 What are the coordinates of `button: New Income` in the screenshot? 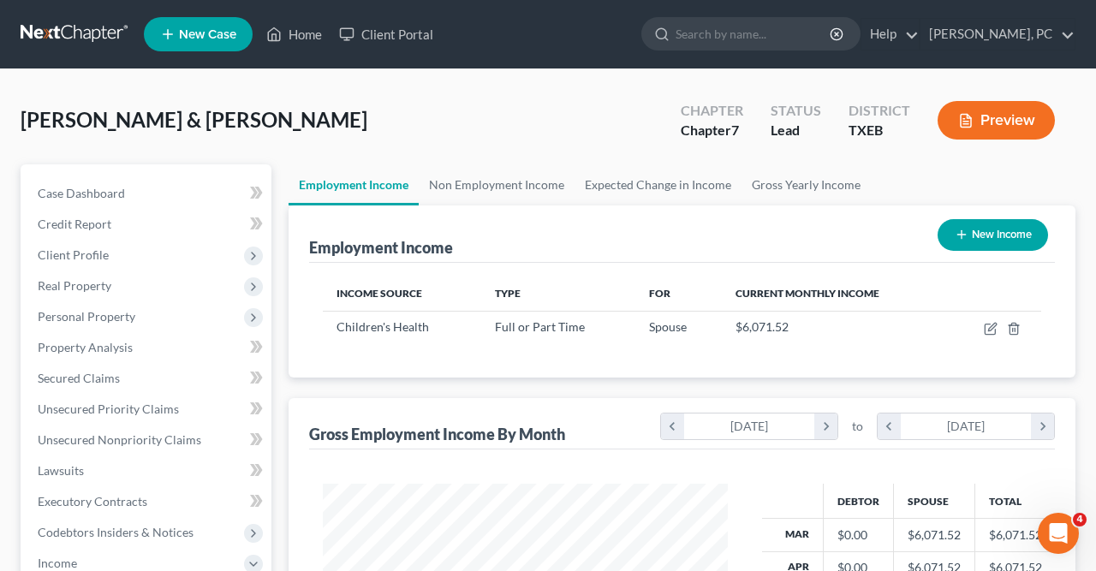 It's located at (992, 235).